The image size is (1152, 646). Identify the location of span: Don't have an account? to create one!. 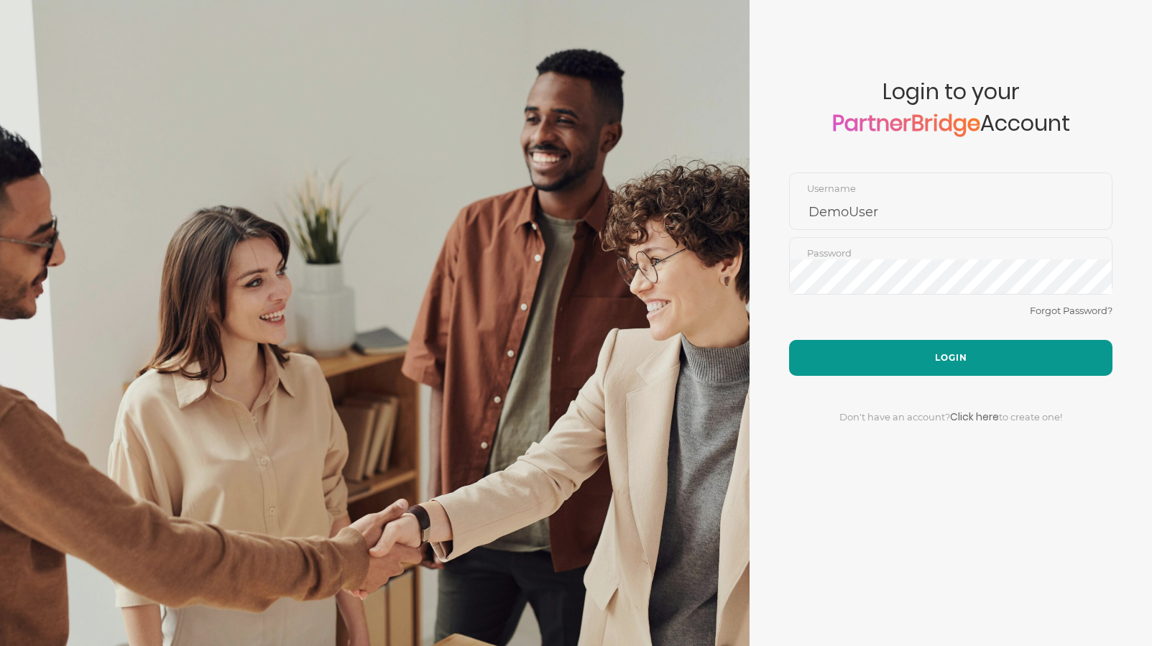
(951, 417).